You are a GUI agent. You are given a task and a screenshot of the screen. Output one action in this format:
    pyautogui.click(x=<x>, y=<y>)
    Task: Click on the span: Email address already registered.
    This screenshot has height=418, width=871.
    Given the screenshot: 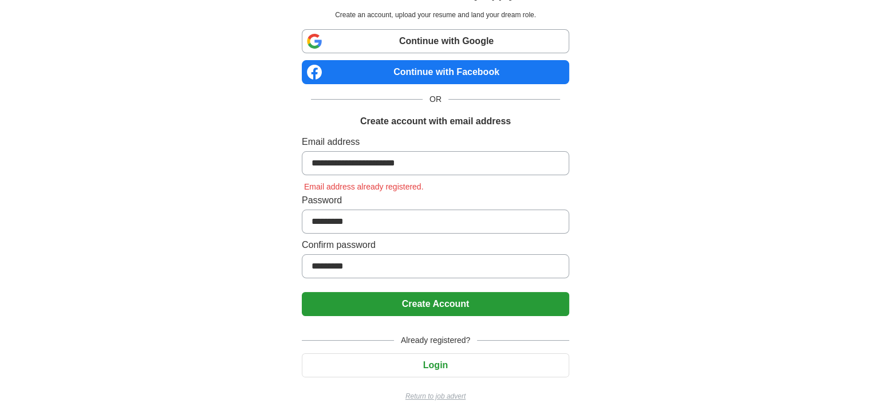 What is the action you would take?
    pyautogui.click(x=364, y=187)
    